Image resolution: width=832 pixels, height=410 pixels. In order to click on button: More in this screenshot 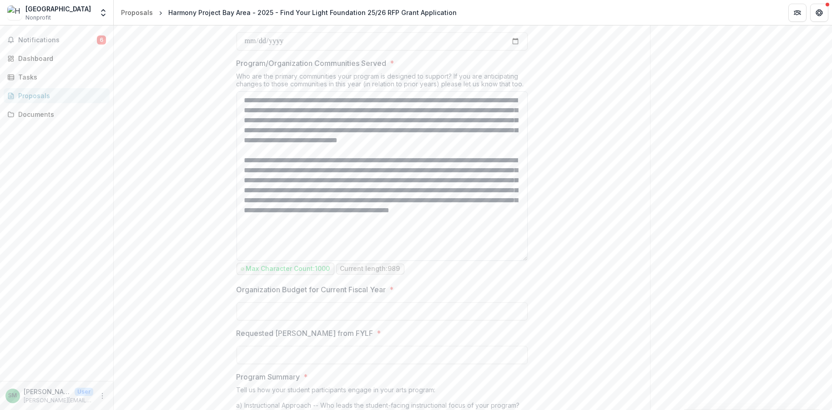, I will do `click(102, 396)`.